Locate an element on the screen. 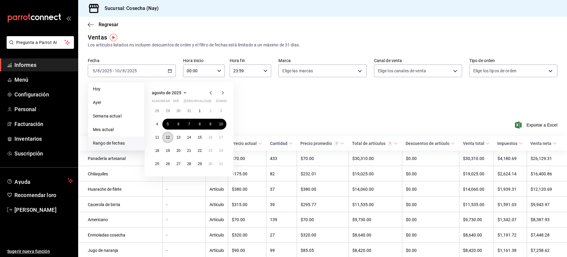 This screenshot has width=567, height=257. font: Facturación is located at coordinates (29, 124).